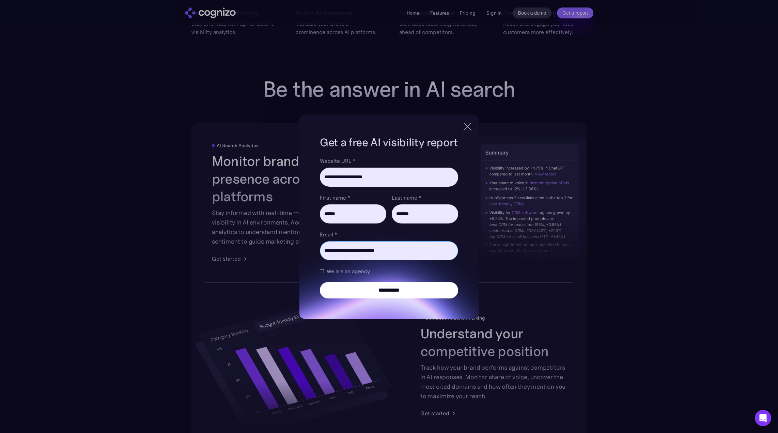  What do you see at coordinates (763, 418) in the screenshot?
I see `div: Open Intercom Messenger` at bounding box center [763, 418].